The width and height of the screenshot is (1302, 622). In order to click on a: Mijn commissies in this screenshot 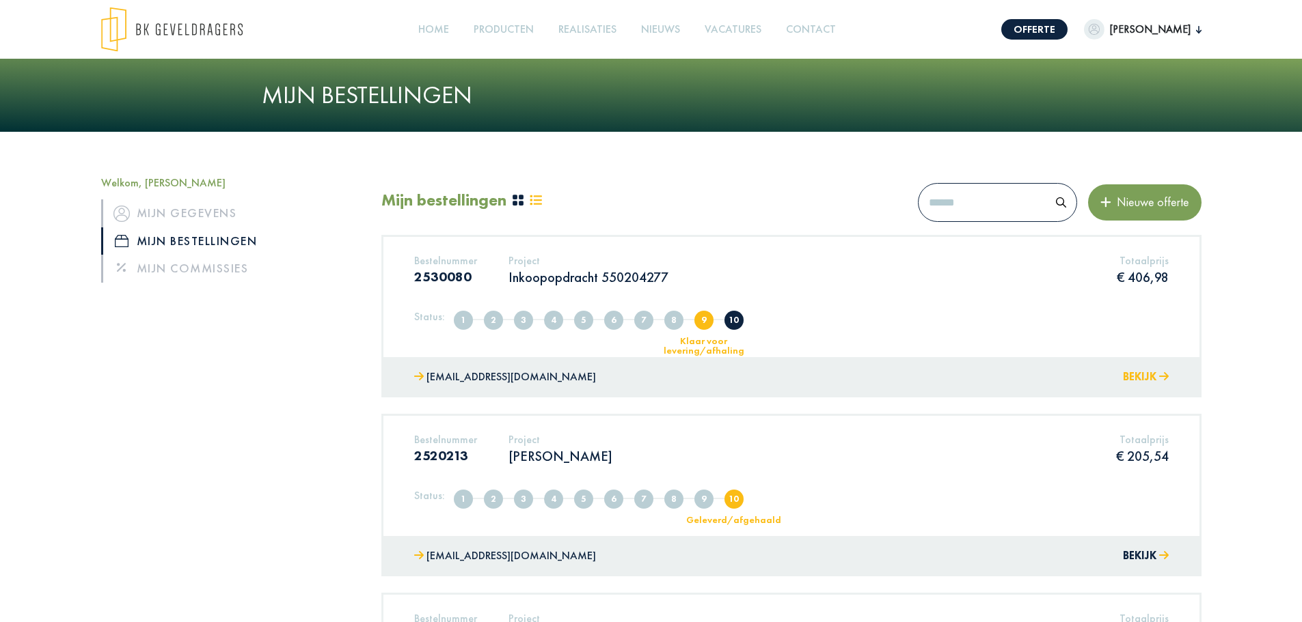, I will do `click(231, 269)`.